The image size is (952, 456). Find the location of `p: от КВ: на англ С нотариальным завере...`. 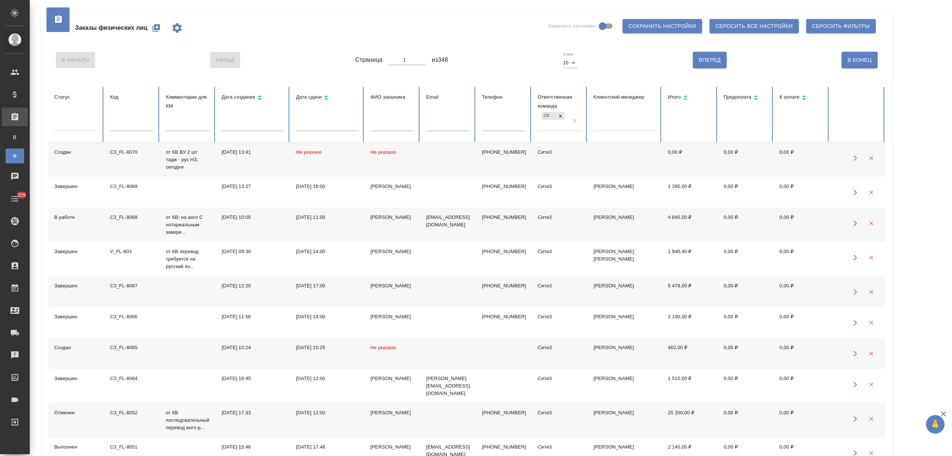

p: от КВ: на англ С нотариальным завере... is located at coordinates (188, 225).